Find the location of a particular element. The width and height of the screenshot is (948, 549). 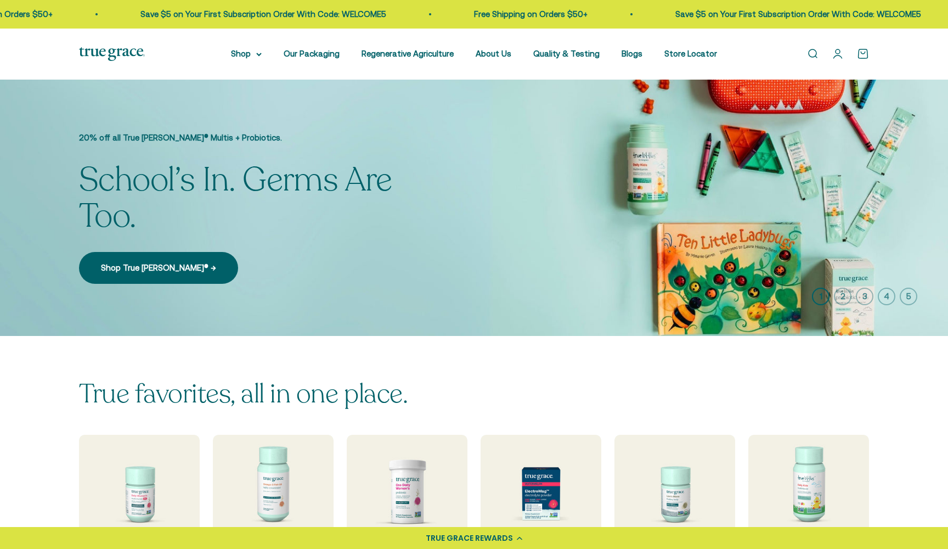

a: Quality & Testing is located at coordinates (566, 53).